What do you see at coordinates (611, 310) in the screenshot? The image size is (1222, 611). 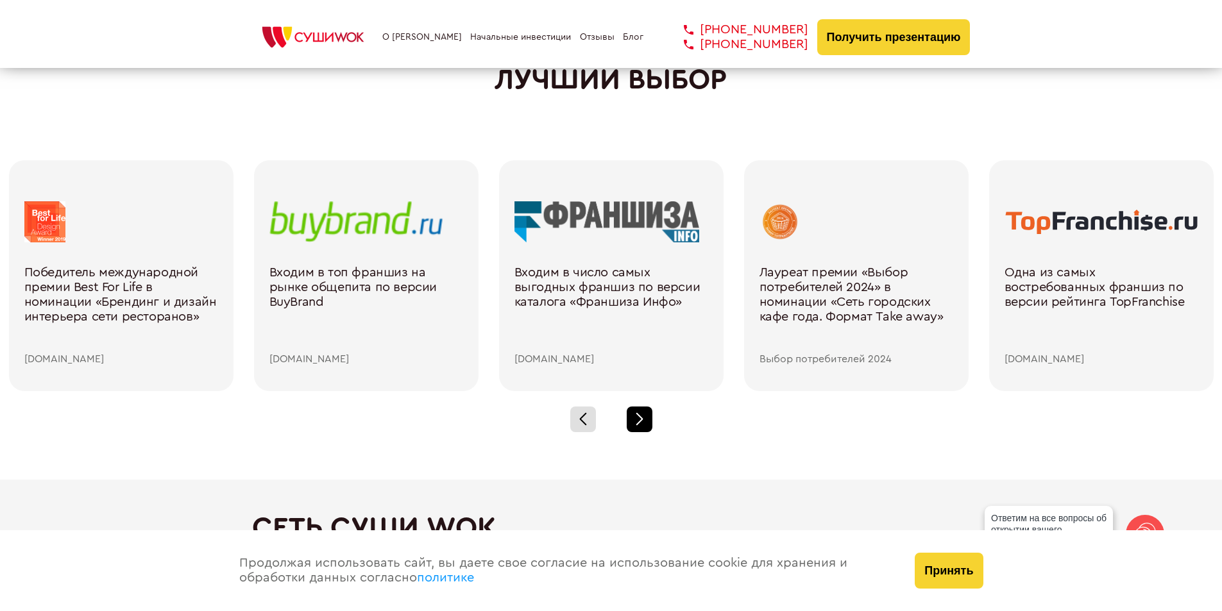 I see `div: Входим в число самых выгодных франшиз по версии каталога «Франшиза Инфо»` at bounding box center [611, 310].